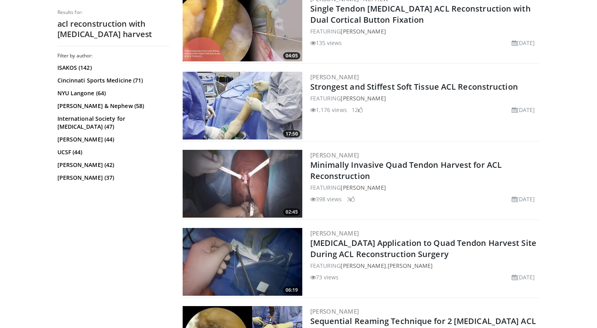  What do you see at coordinates (112, 81) in the screenshot?
I see `a: Cincinnati Sports Medicine (71)` at bounding box center [112, 81].